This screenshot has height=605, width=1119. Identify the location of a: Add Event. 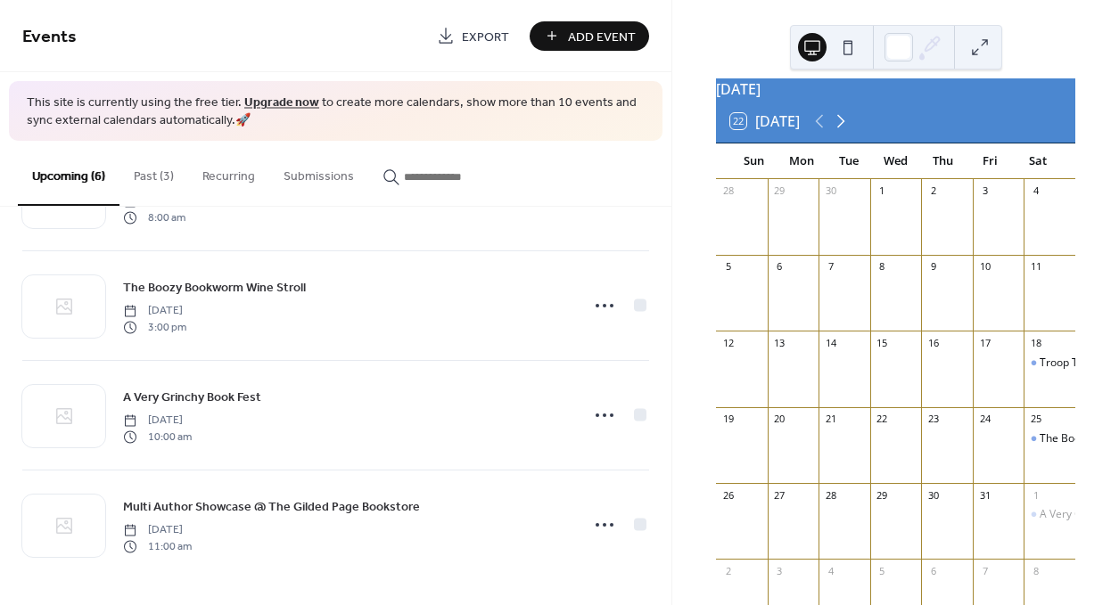
(589, 36).